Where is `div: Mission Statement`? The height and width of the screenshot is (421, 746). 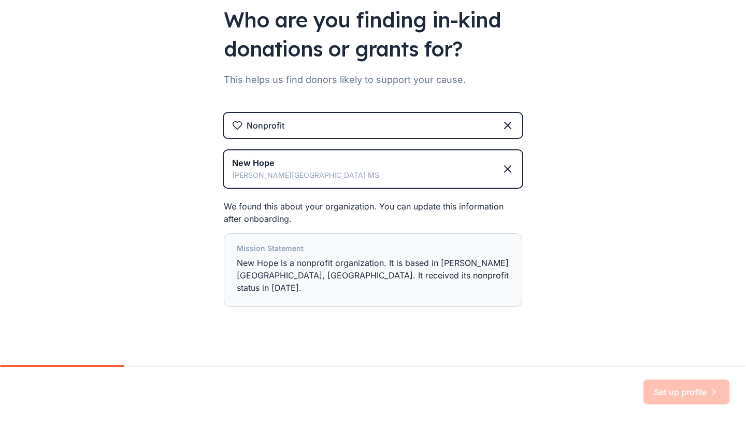 div: Mission Statement is located at coordinates (373, 249).